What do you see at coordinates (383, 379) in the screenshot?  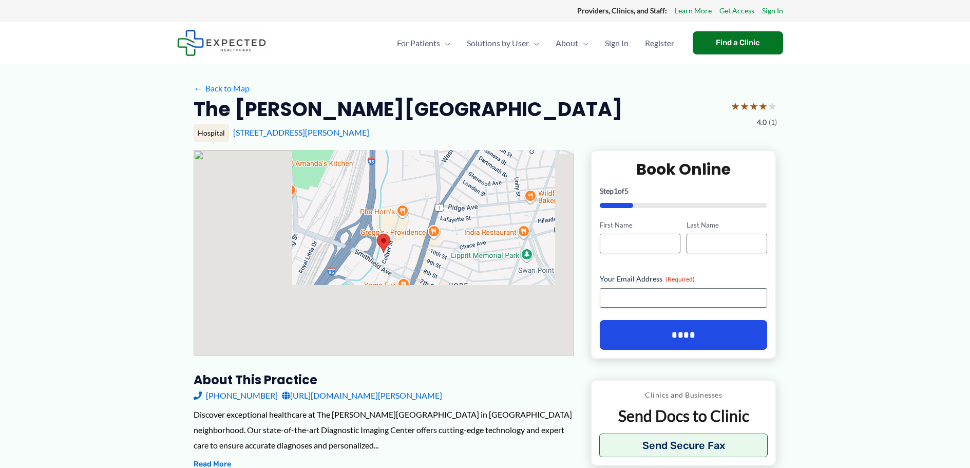 I see `h3: About this practice` at bounding box center [383, 379].